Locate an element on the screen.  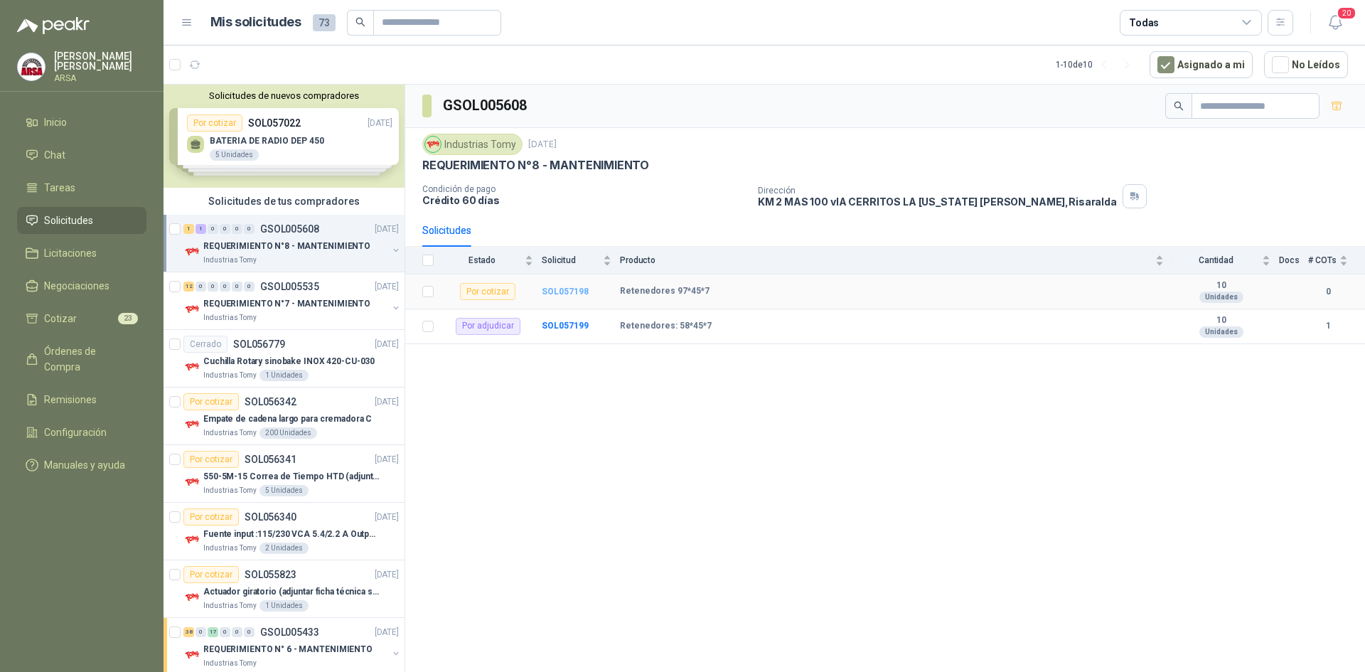
span: Órdenes de Compra is located at coordinates (88, 359).